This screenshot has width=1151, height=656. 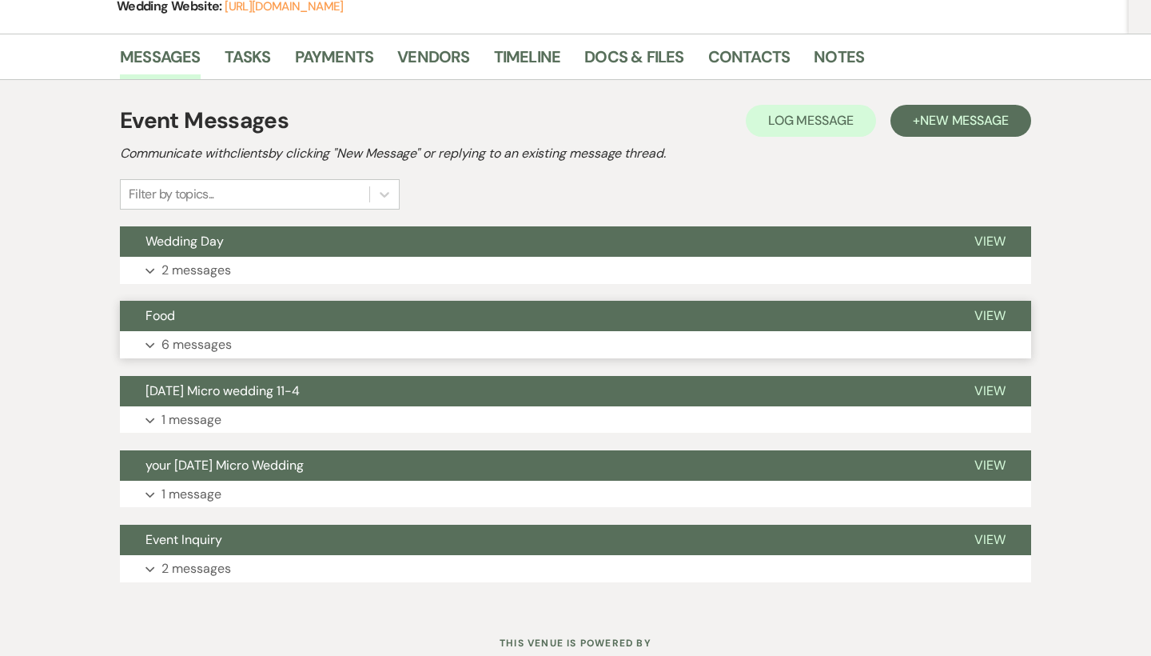 What do you see at coordinates (171, 194) in the screenshot?
I see `div: Filter by topics...` at bounding box center [171, 194].